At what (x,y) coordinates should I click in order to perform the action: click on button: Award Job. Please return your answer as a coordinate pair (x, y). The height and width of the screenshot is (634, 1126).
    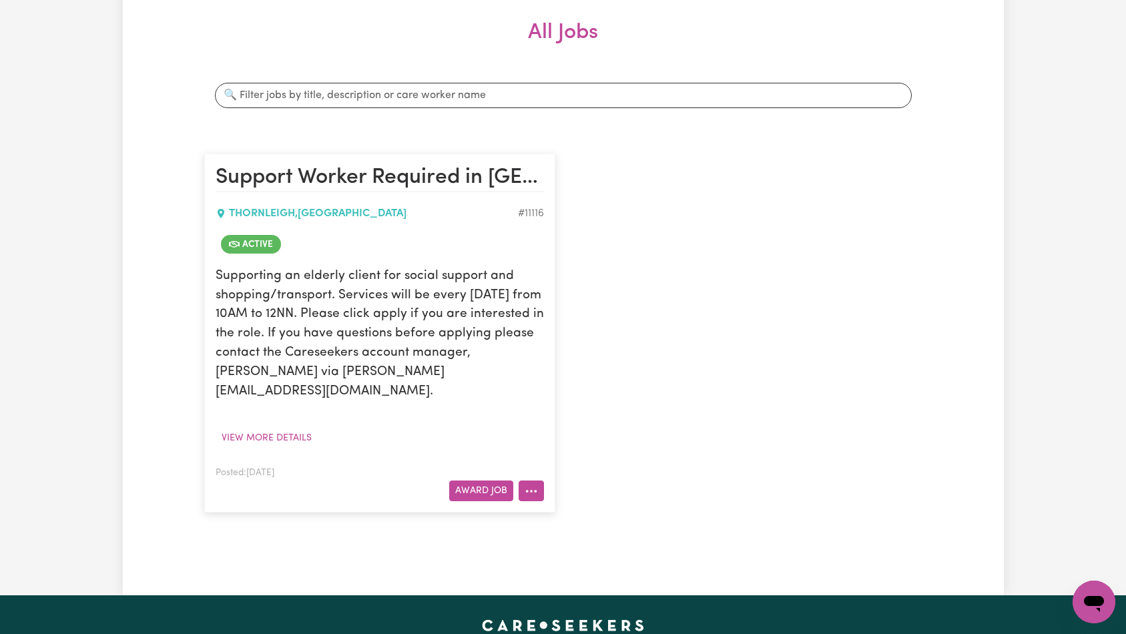
    Looking at the image, I should click on (481, 491).